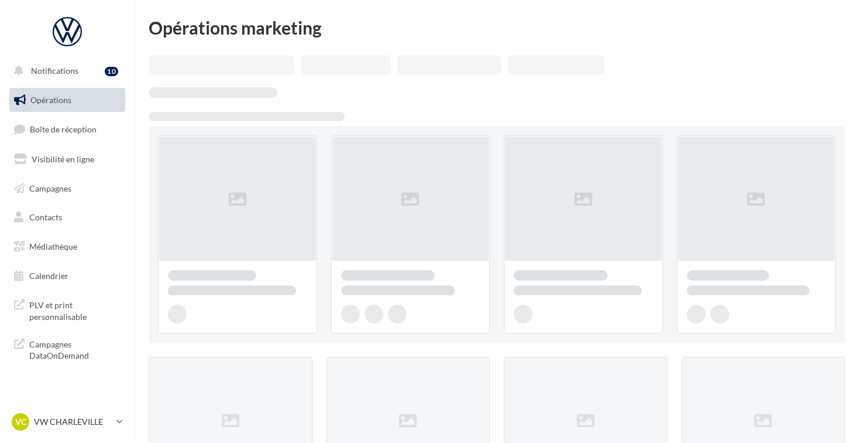  I want to click on span: PLV et print personnalisable, so click(75, 309).